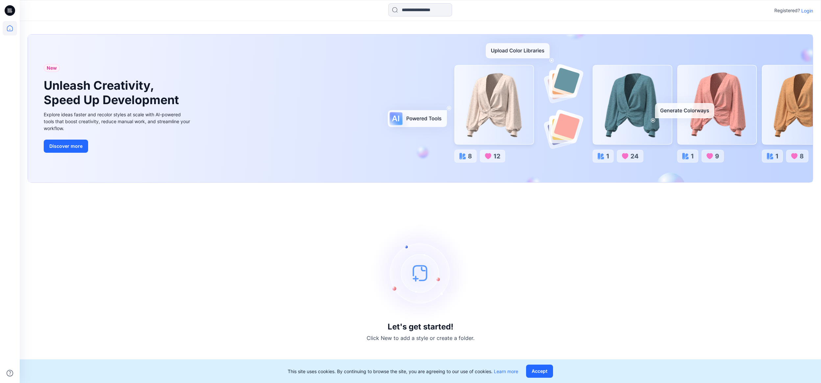 This screenshot has height=383, width=821. Describe the element at coordinates (807, 11) in the screenshot. I see `p: Login` at that location.